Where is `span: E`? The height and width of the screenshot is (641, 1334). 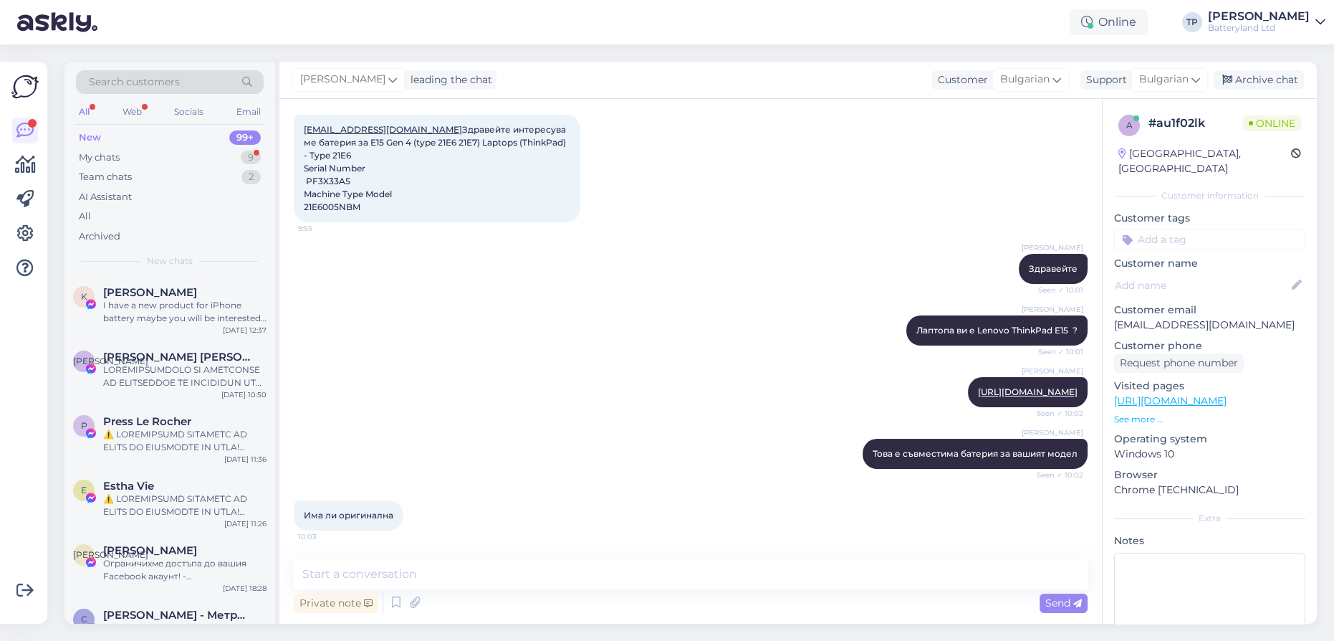 span: E is located at coordinates (84, 490).